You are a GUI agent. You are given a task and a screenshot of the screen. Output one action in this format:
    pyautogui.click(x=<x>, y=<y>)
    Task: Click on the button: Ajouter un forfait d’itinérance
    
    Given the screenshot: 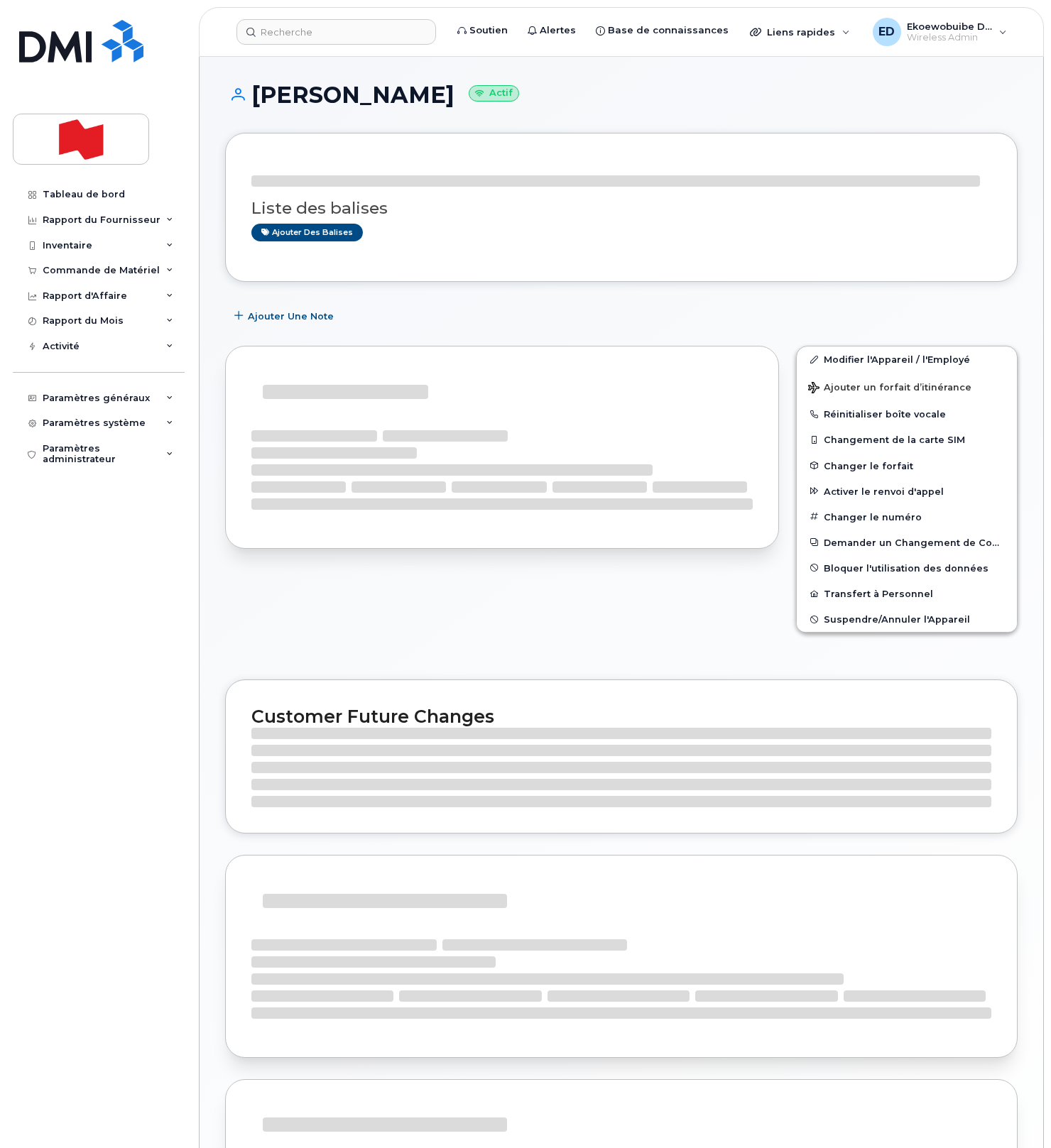 What is the action you would take?
    pyautogui.click(x=907, y=386)
    